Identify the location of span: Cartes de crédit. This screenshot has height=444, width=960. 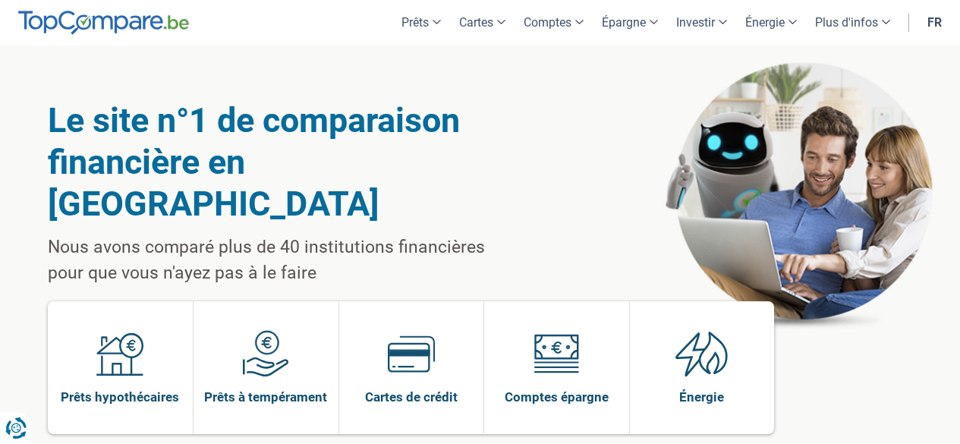
(412, 397).